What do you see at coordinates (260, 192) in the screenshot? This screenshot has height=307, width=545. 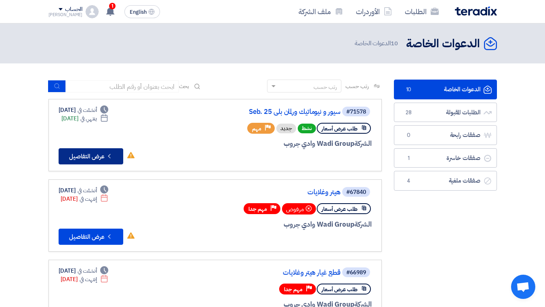 I see `a: هيتر وغلايات` at bounding box center [260, 192].